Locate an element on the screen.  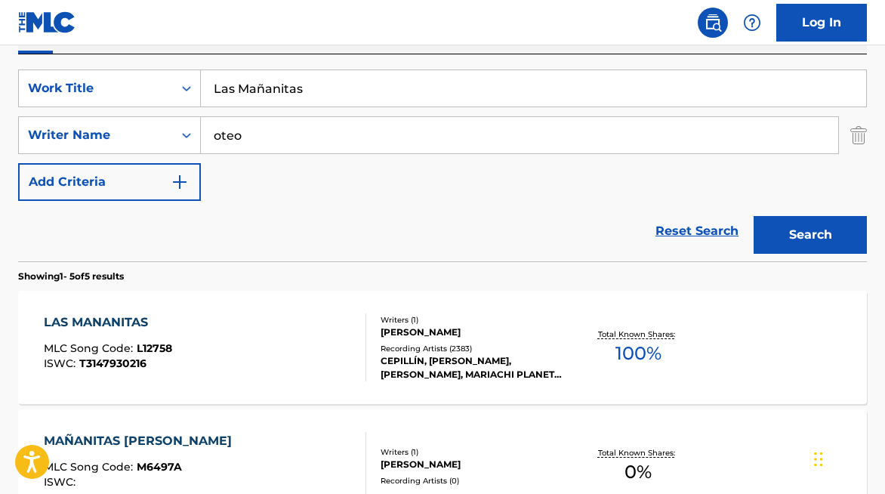
button: Search is located at coordinates (811, 235).